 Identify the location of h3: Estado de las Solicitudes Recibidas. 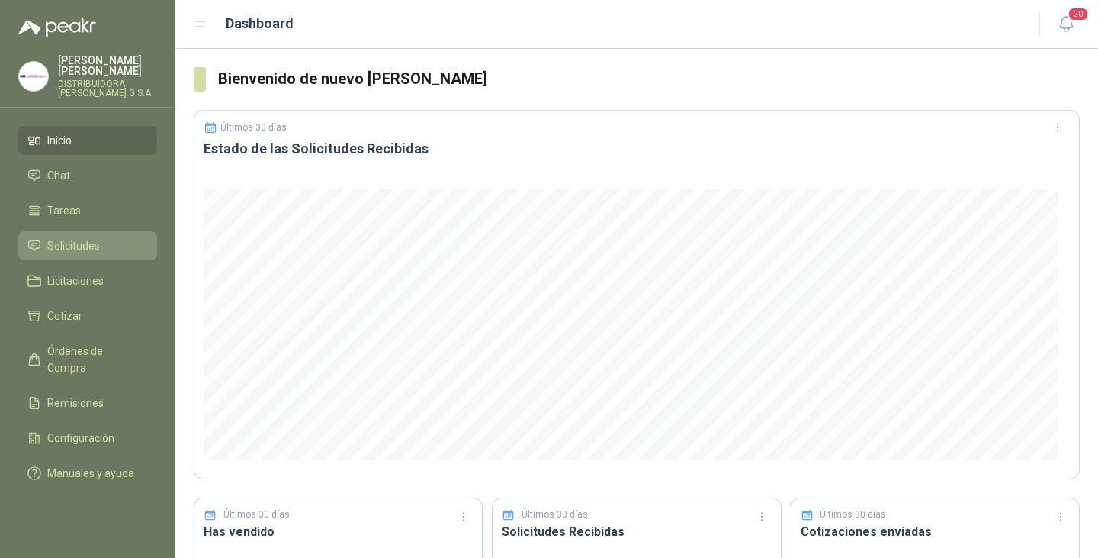
(637, 149).